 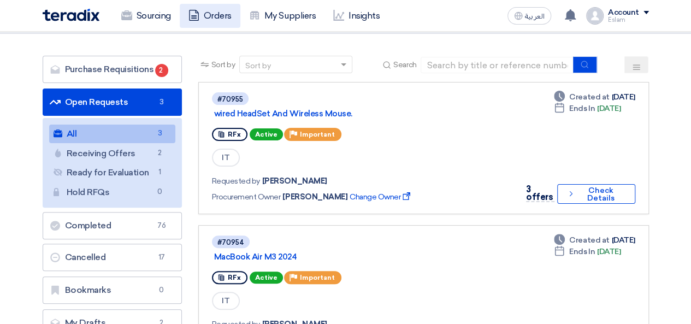 I want to click on span: العربية, so click(x=535, y=16).